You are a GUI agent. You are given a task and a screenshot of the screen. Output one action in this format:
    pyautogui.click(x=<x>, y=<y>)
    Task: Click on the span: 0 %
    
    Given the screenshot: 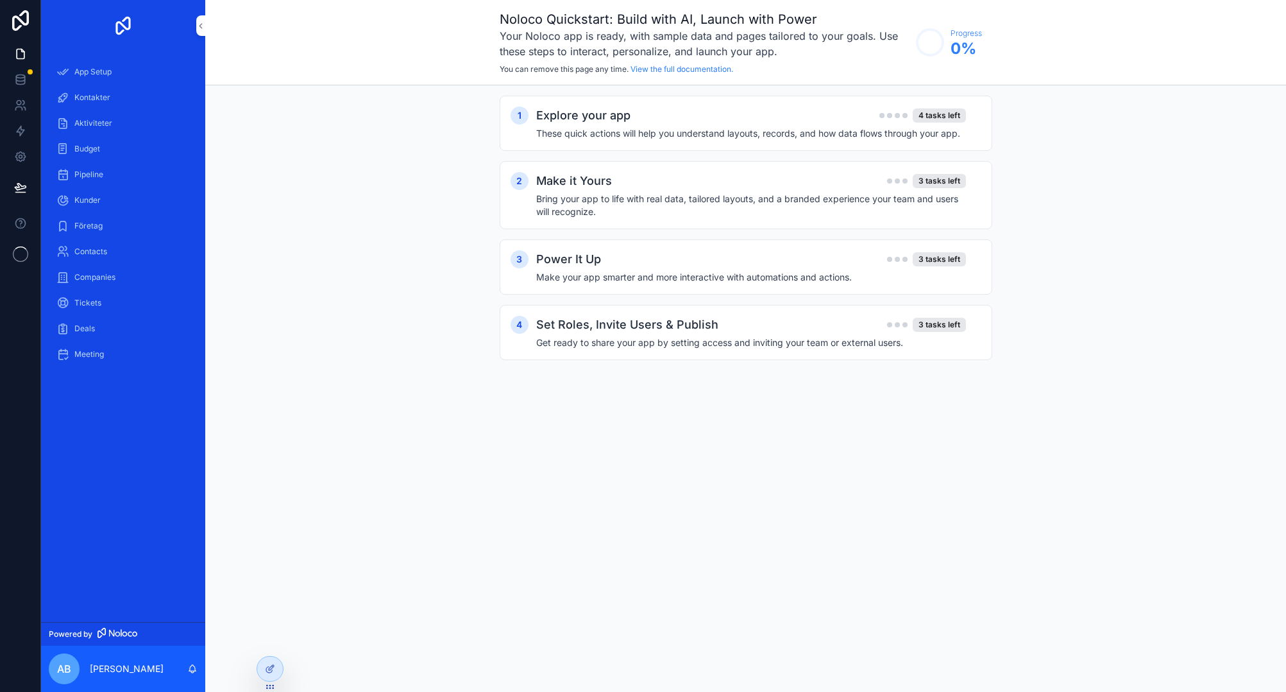 What is the action you would take?
    pyautogui.click(x=966, y=49)
    